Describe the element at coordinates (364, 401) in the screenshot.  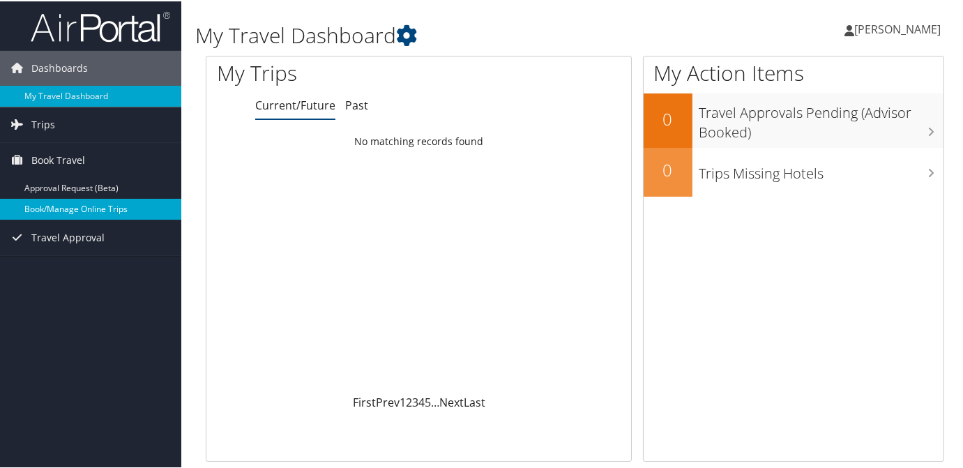
I see `a: First` at that location.